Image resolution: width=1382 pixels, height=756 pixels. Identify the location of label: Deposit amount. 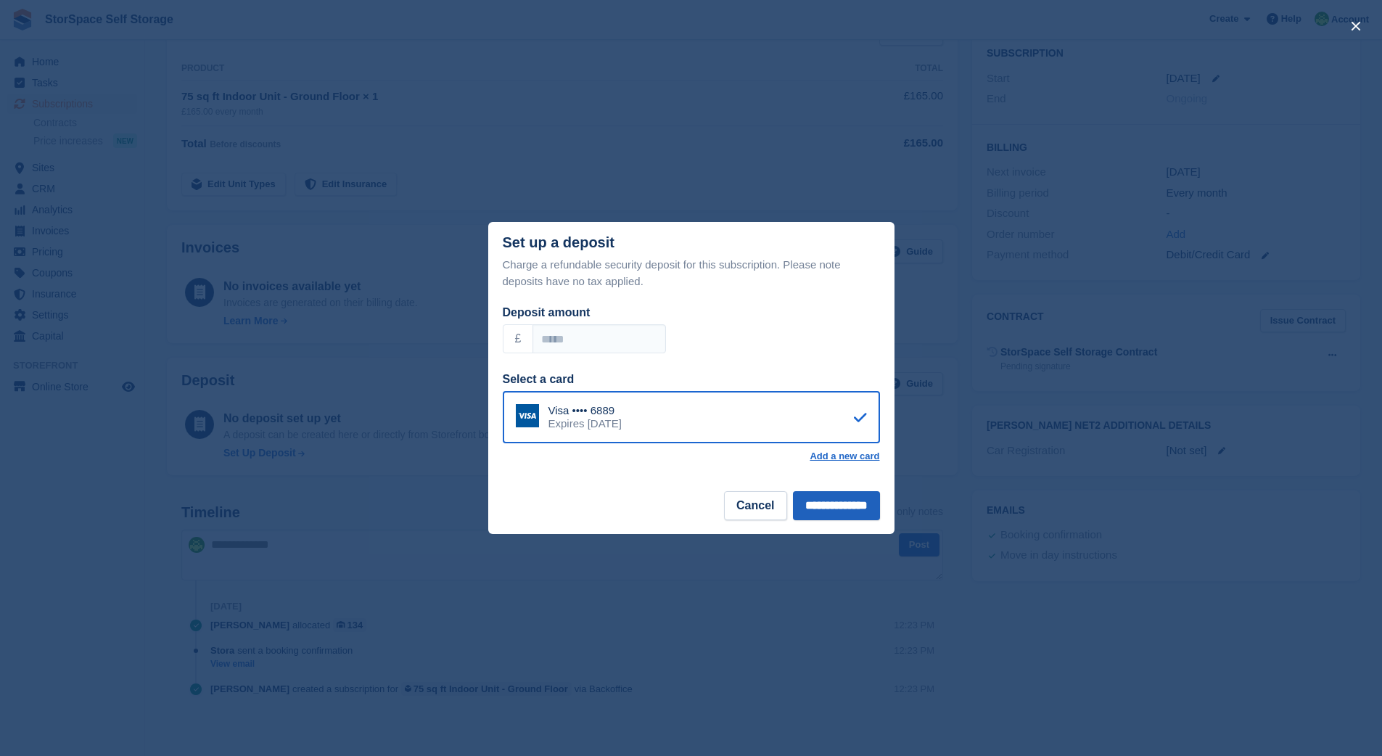
(546, 312).